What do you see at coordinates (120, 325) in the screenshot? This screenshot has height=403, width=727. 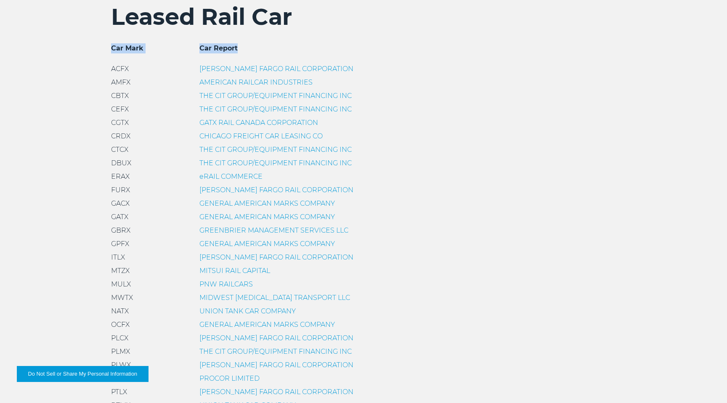 I see `span: OCFX` at bounding box center [120, 325].